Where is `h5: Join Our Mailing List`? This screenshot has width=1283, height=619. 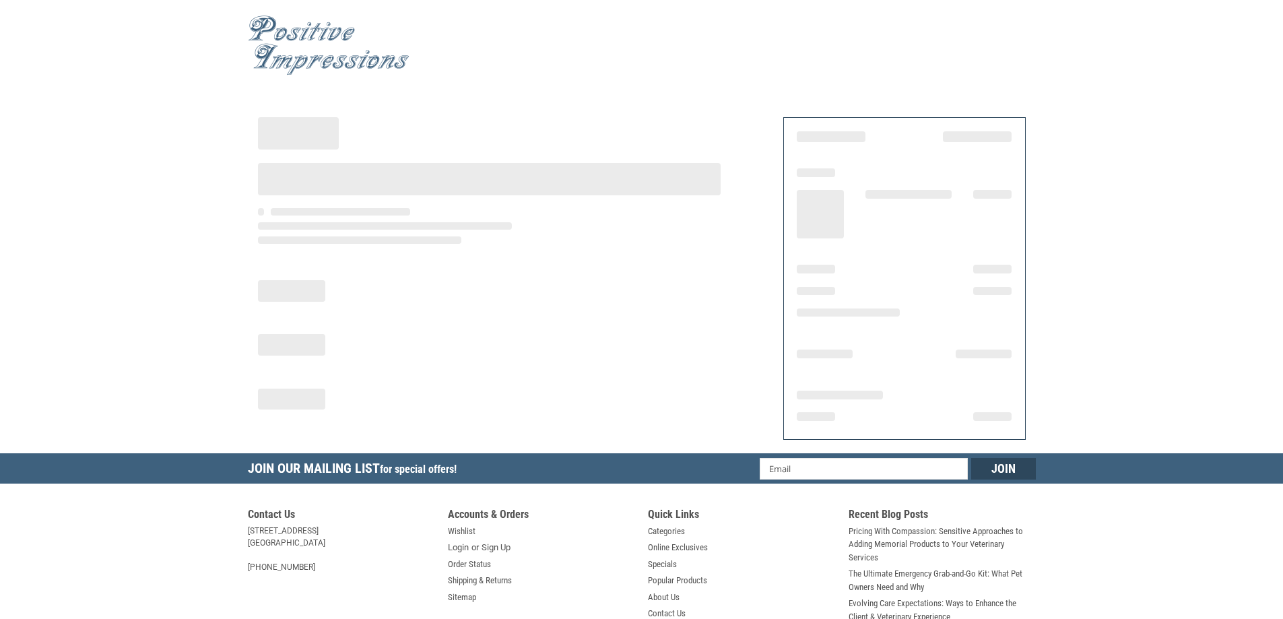 h5: Join Our Mailing List is located at coordinates (356, 470).